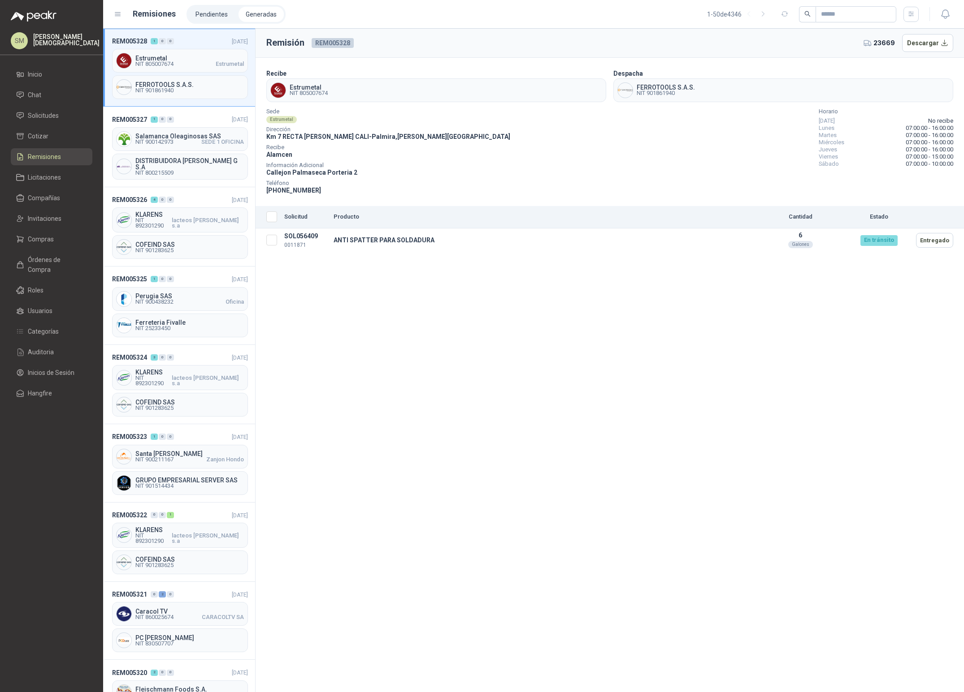 This screenshot has height=692, width=964. Describe the element at coordinates (52, 393) in the screenshot. I see `a: Hangfire` at that location.